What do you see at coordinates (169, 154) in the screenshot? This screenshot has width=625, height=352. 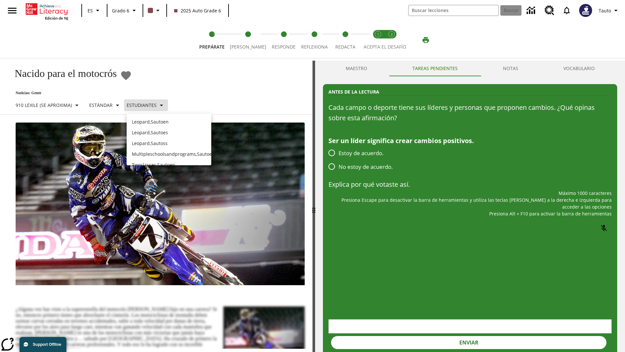 I see `p: Multipleschoolsandprograms , Sautoen` at bounding box center [169, 154].